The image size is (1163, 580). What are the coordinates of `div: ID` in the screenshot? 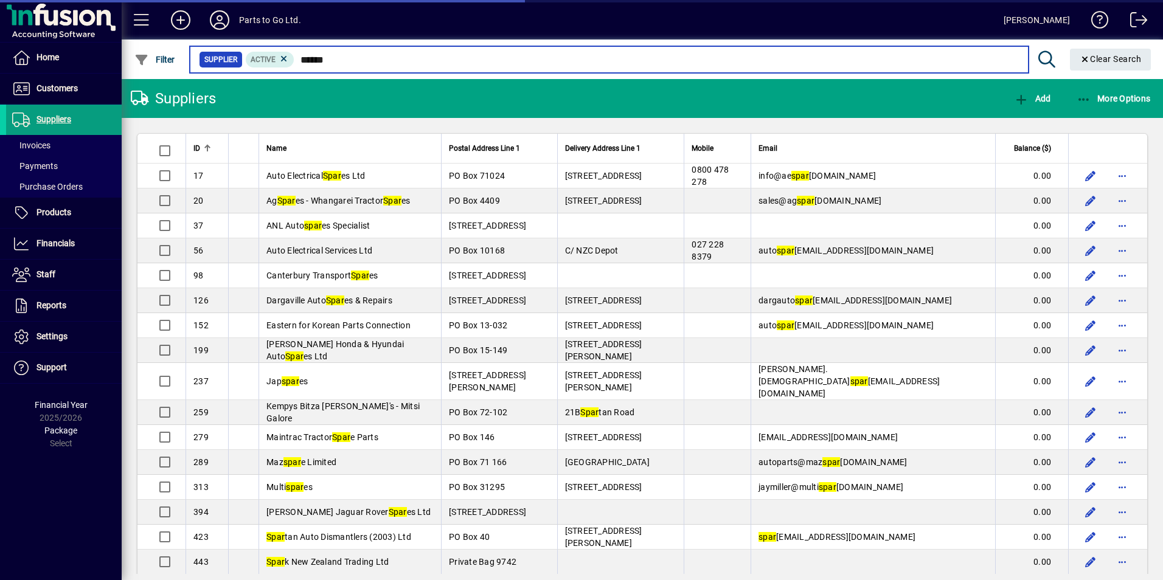 It's located at (207, 148).